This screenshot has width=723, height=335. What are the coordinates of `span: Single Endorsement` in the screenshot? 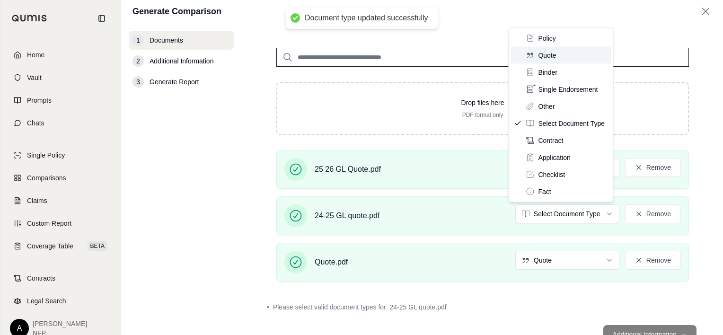 It's located at (568, 89).